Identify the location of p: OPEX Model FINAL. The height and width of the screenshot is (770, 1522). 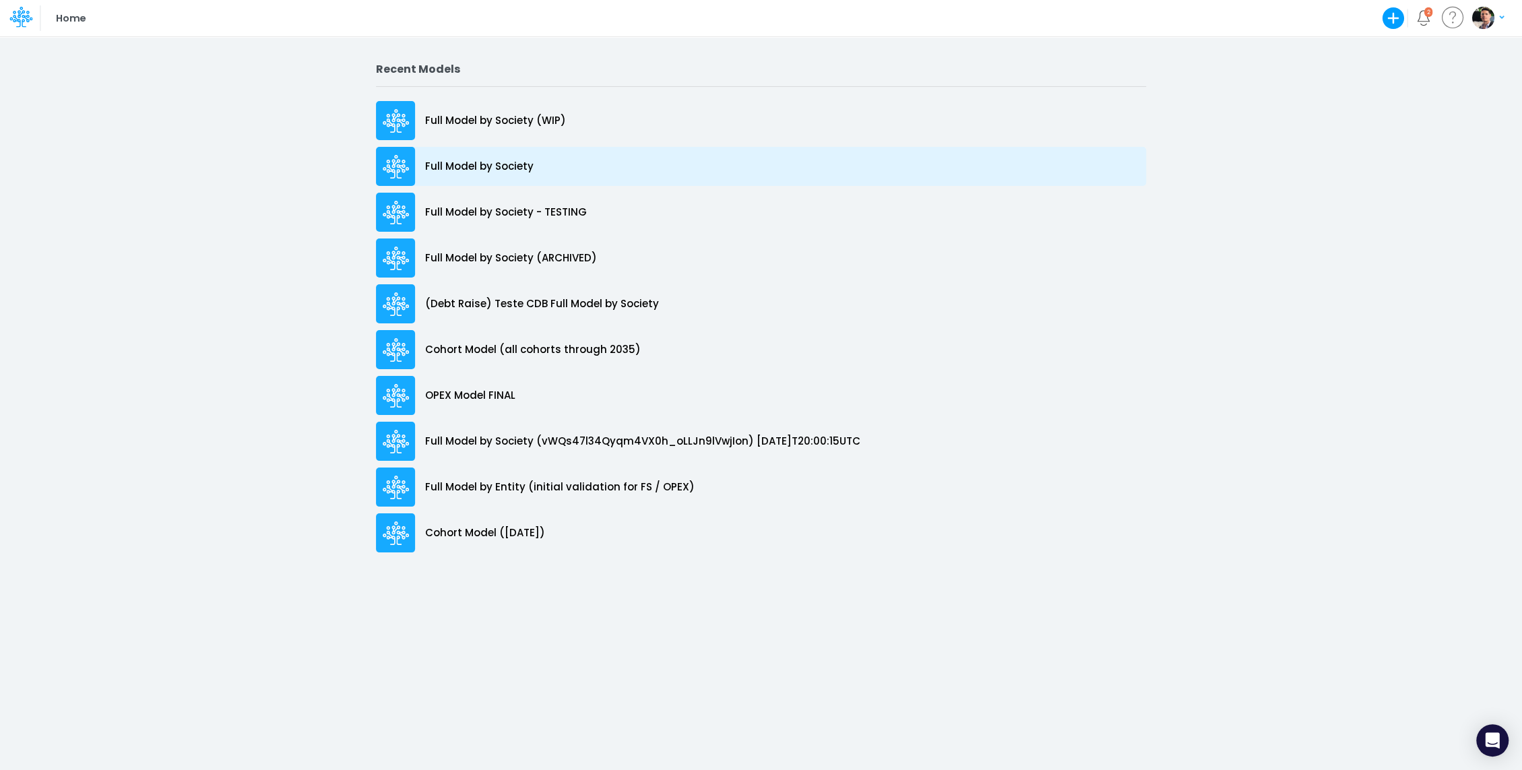
(470, 396).